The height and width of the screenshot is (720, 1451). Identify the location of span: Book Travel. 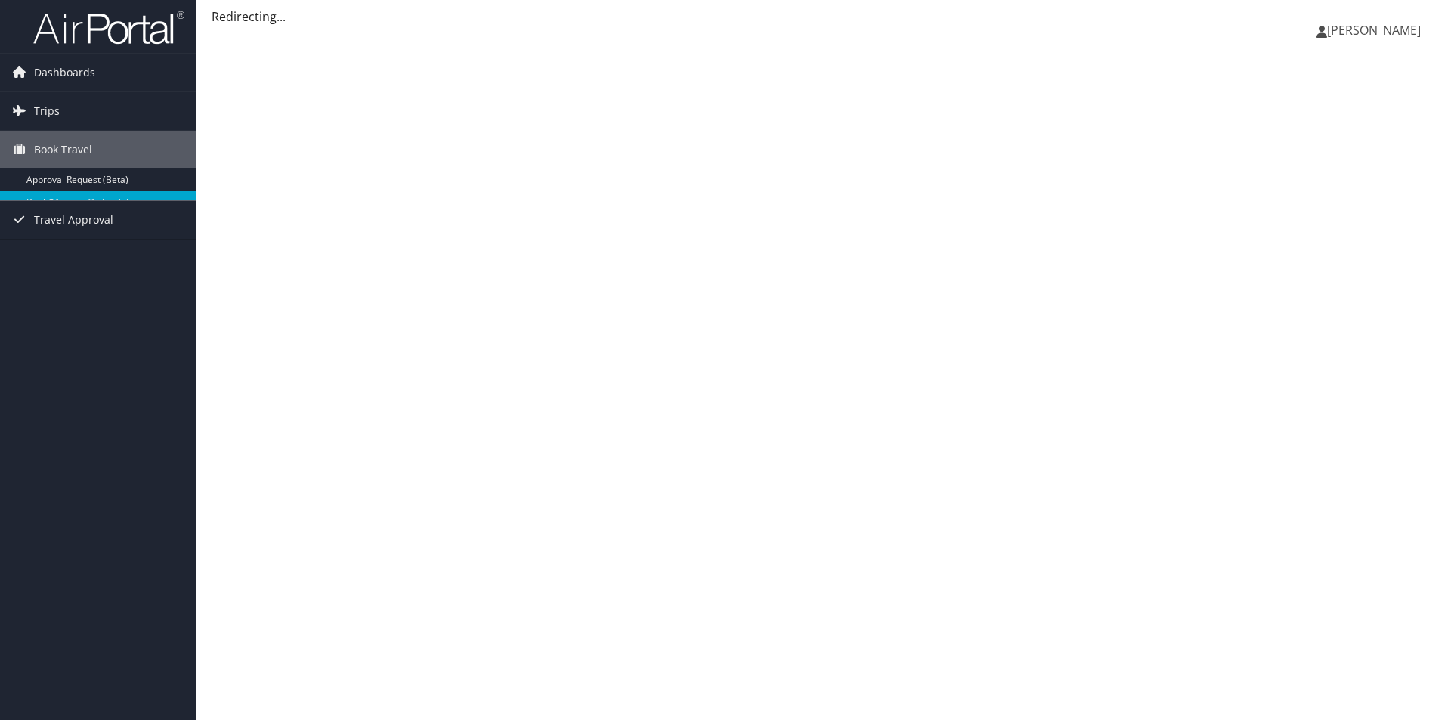
(63, 150).